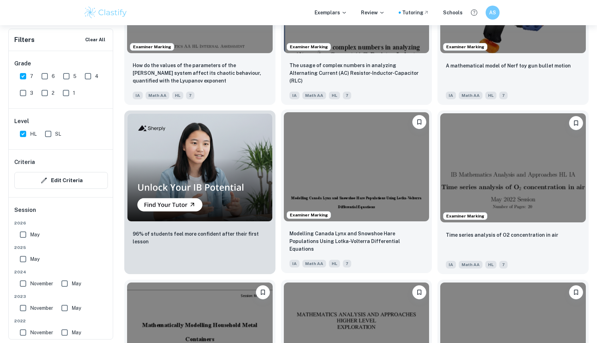 The height and width of the screenshot is (343, 597). Describe the element at coordinates (416, 13) in the screenshot. I see `a: Tutoring` at that location.